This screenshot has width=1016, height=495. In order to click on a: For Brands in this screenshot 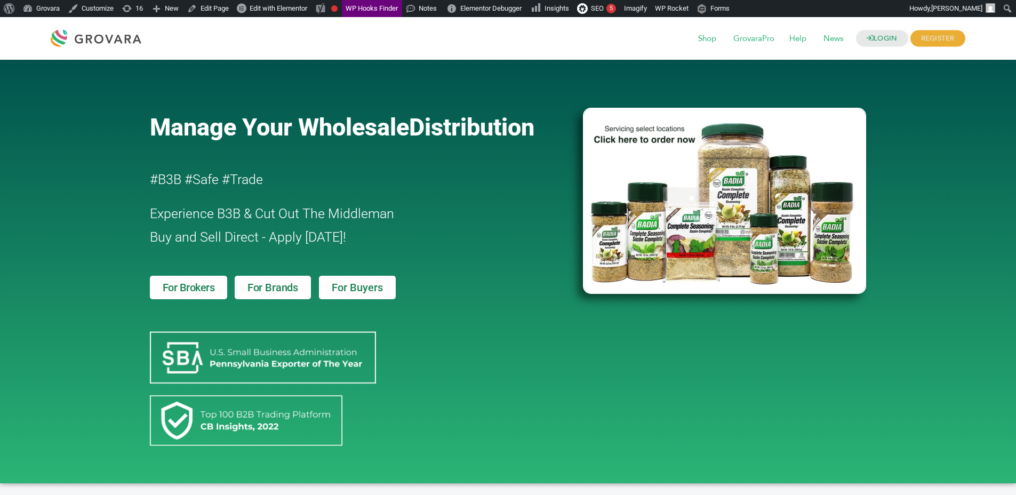, I will do `click(272, 287)`.